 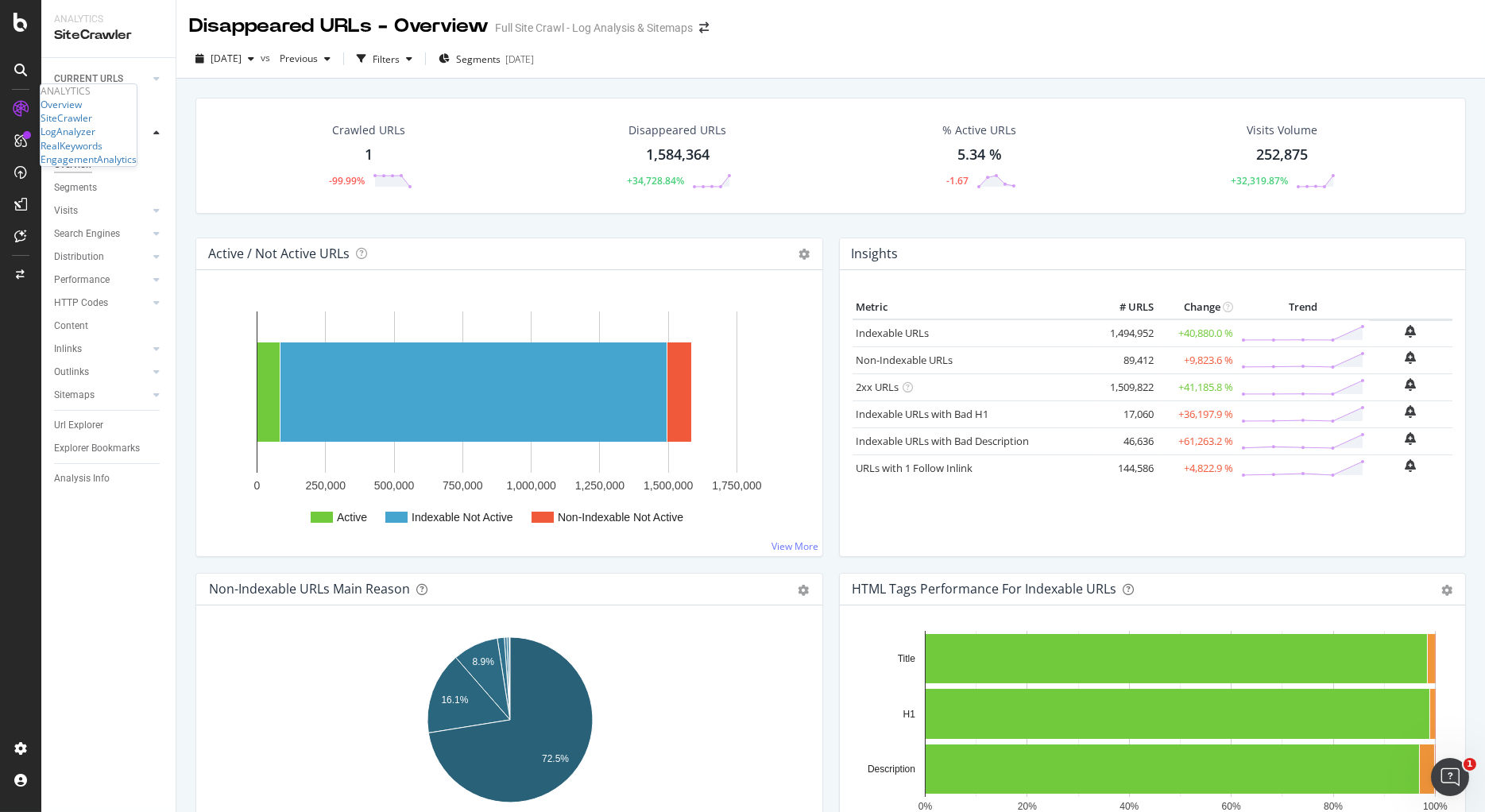 What do you see at coordinates (369, 131) in the screenshot?
I see `div: Crawled URLs` at bounding box center [369, 131].